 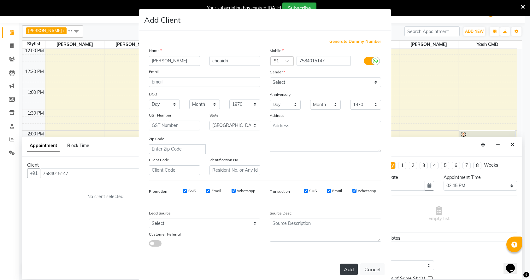 What do you see at coordinates (156, 139) in the screenshot?
I see `label: Zip Code` at bounding box center [156, 139].